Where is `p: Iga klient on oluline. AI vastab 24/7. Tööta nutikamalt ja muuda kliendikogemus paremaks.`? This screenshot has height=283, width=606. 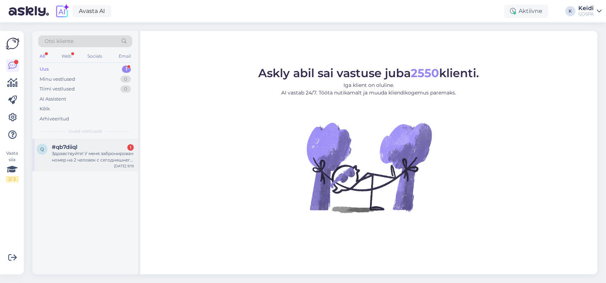
p: Iga klient on oluline. AI vastab 24/7. Tööta nutikamalt ja muuda kliendikogemus paremaks. is located at coordinates (369, 89).